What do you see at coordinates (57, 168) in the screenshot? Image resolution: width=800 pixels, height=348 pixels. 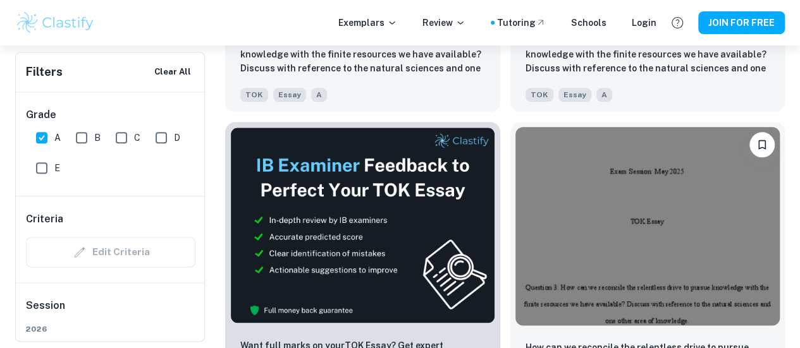 I see `span: E` at bounding box center [57, 168].